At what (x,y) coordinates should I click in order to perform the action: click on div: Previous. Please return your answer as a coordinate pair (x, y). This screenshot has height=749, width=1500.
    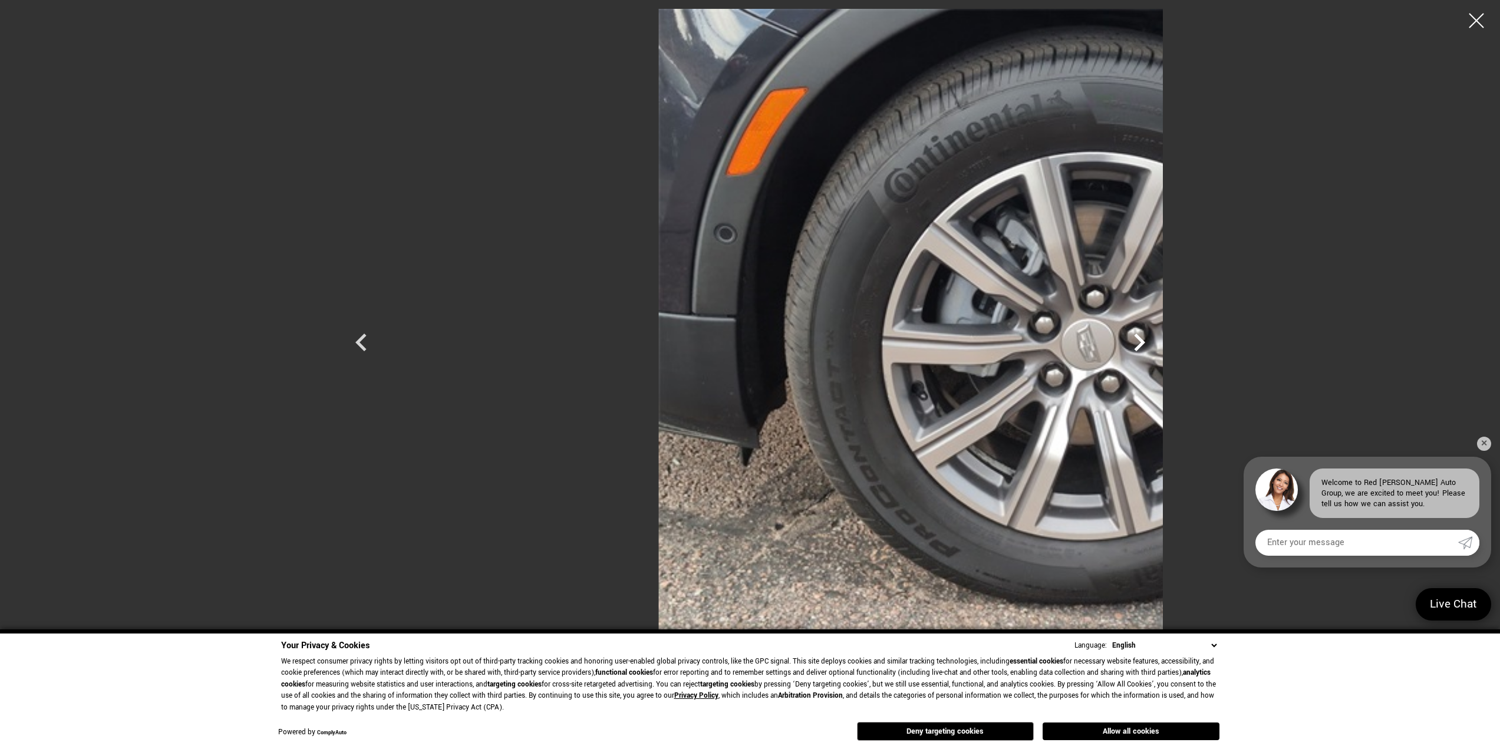
    Looking at the image, I should click on (361, 345).